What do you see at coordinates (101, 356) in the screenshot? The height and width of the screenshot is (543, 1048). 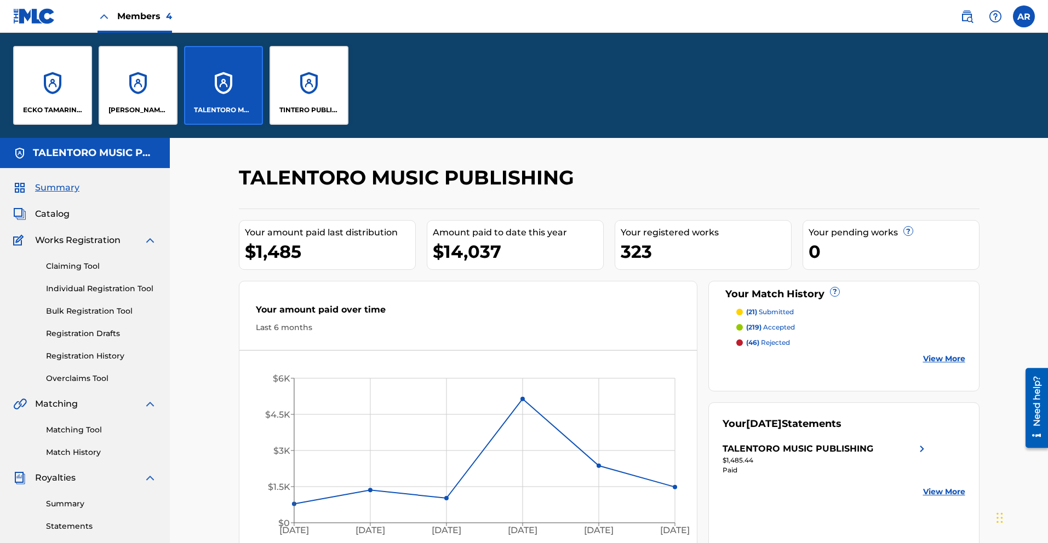 I see `a: Registration History` at bounding box center [101, 356].